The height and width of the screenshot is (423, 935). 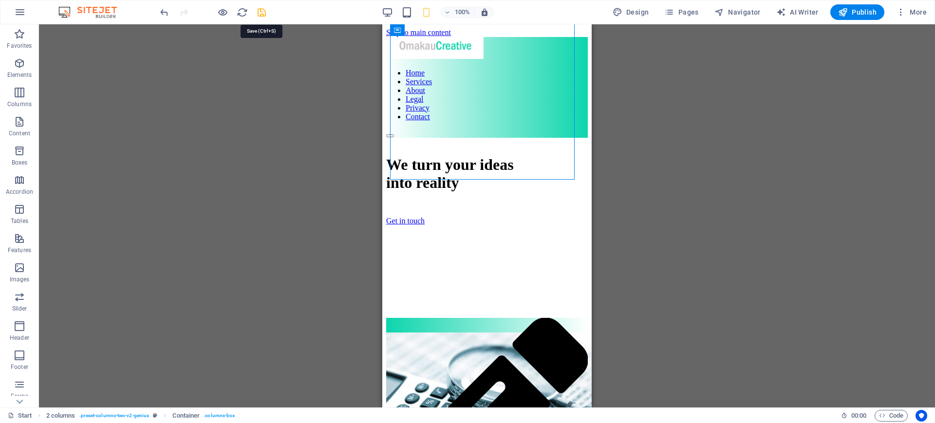 I want to click on p: Slider, so click(x=19, y=309).